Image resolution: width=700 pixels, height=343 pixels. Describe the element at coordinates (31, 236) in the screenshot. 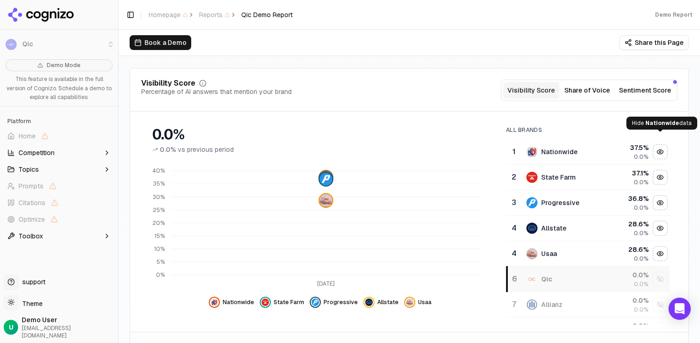

I see `span: Toolbox` at that location.